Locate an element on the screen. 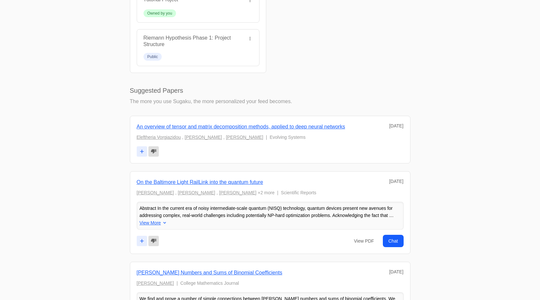 The width and height of the screenshot is (540, 300). span: Abstract In the current era of noisy intermediate-scale quantum (NISQ) technology, quantum device... is located at coordinates (267, 216).